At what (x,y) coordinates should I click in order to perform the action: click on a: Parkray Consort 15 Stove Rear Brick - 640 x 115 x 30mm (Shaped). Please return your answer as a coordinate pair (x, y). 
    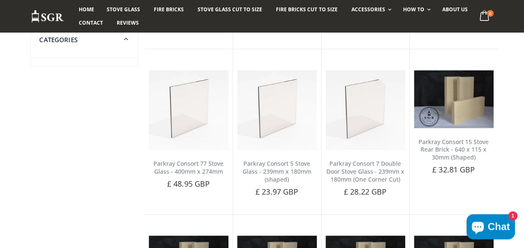
    Looking at the image, I should click on (454, 149).